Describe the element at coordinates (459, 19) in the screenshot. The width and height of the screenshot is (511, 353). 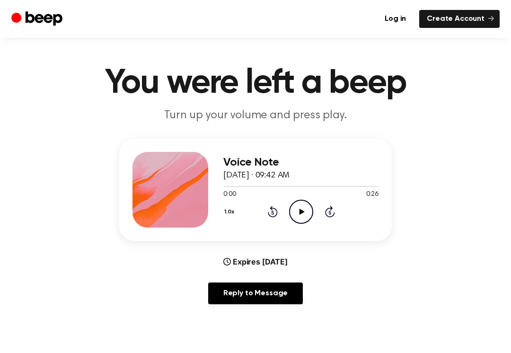
I see `a: Create Account` at that location.